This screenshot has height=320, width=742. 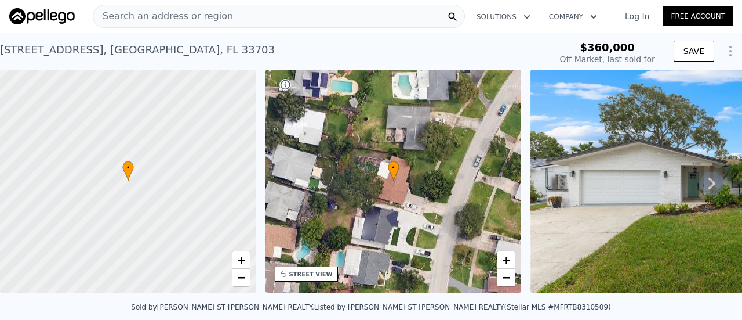 What do you see at coordinates (42, 16) in the screenshot?
I see `img: Pellego` at bounding box center [42, 16].